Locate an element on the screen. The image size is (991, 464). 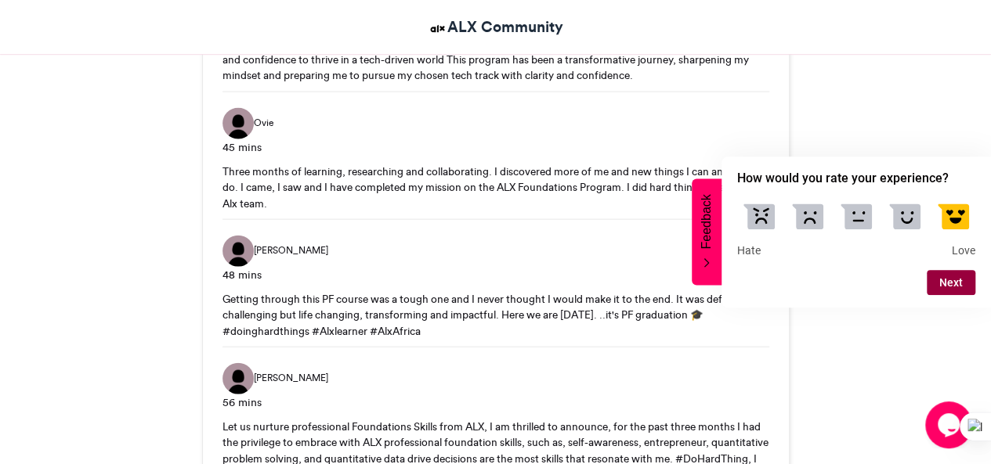
button: Next question is located at coordinates (951, 283).